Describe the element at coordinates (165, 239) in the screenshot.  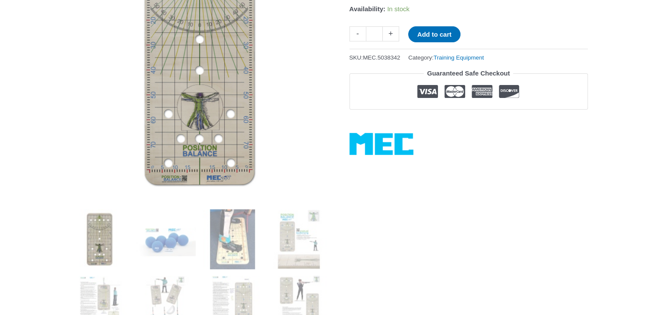
I see `img: MEC Balance Board - Image 2` at that location.